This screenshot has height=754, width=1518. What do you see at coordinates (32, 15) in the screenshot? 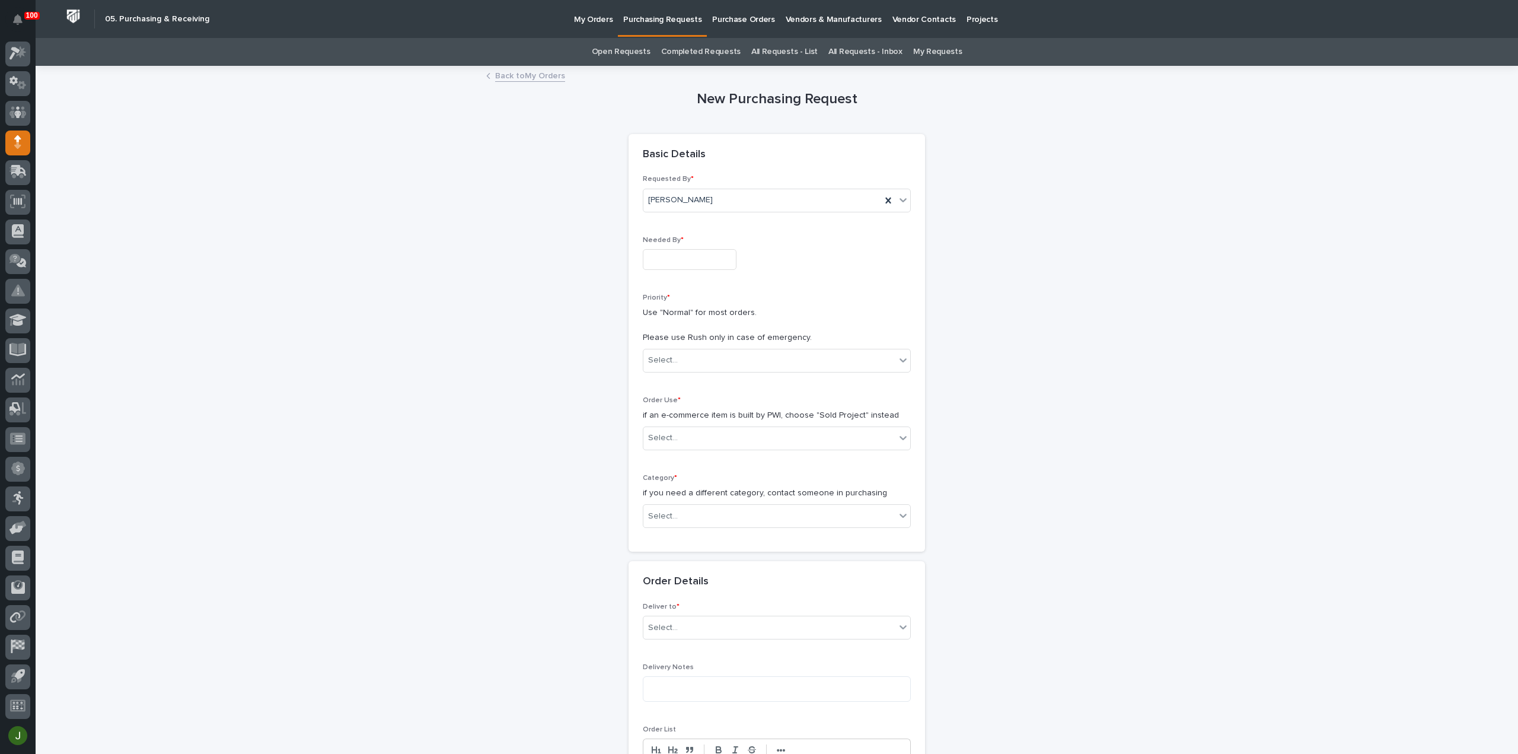
I see `p: 100` at bounding box center [32, 15].